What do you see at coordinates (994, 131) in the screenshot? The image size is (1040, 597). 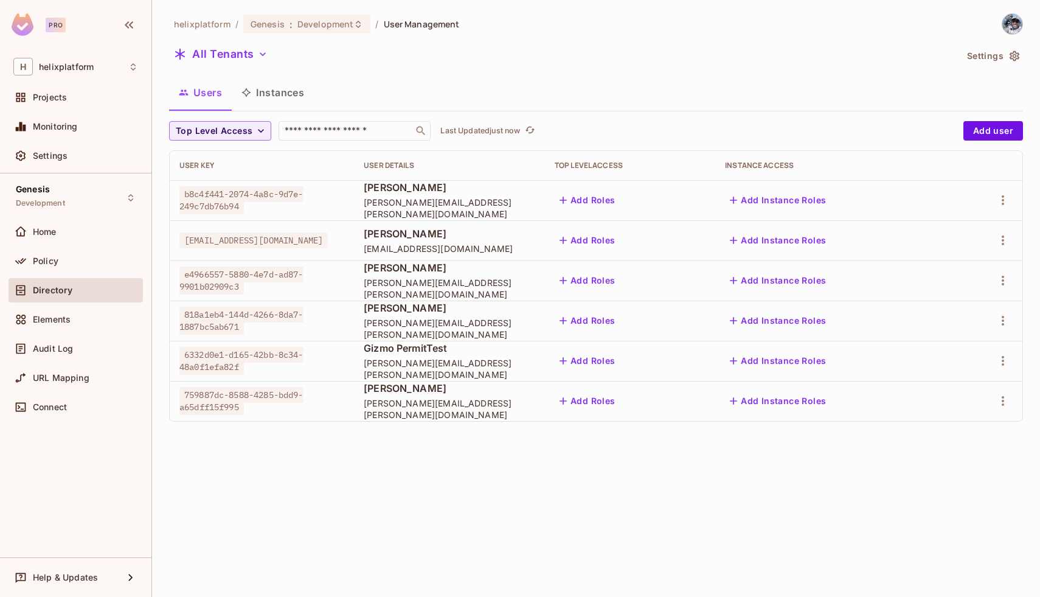 I see `button: Add user` at bounding box center [994, 131].